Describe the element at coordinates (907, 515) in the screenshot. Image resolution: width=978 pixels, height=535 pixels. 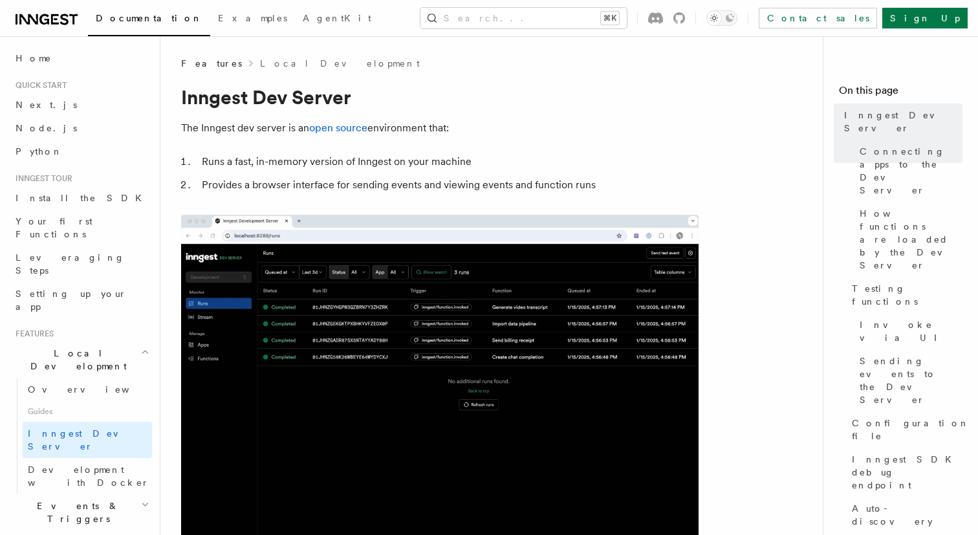
I see `span: Auto-discovery` at that location.